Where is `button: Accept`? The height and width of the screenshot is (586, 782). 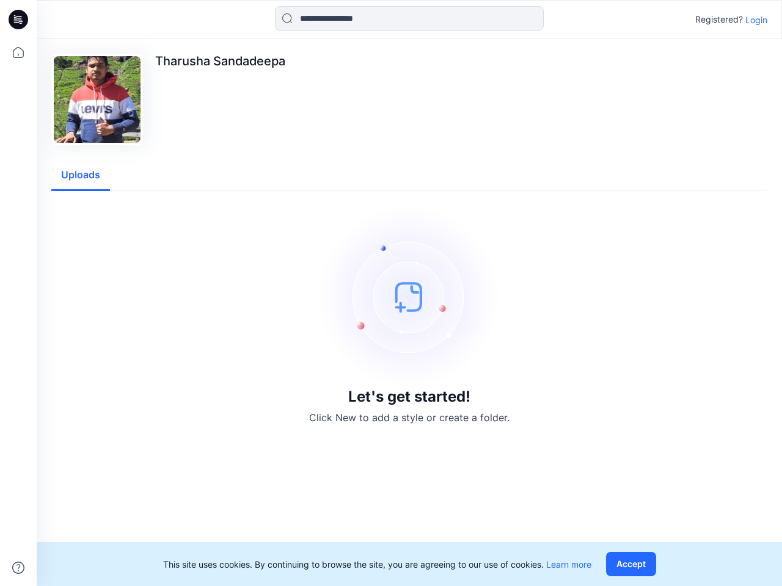 button: Accept is located at coordinates (631, 564).